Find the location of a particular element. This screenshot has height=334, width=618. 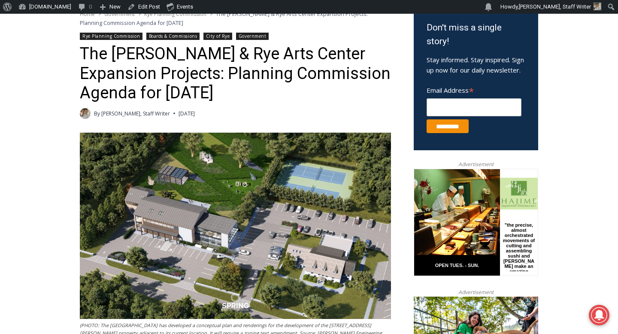

a: Home is located at coordinates (87, 14).